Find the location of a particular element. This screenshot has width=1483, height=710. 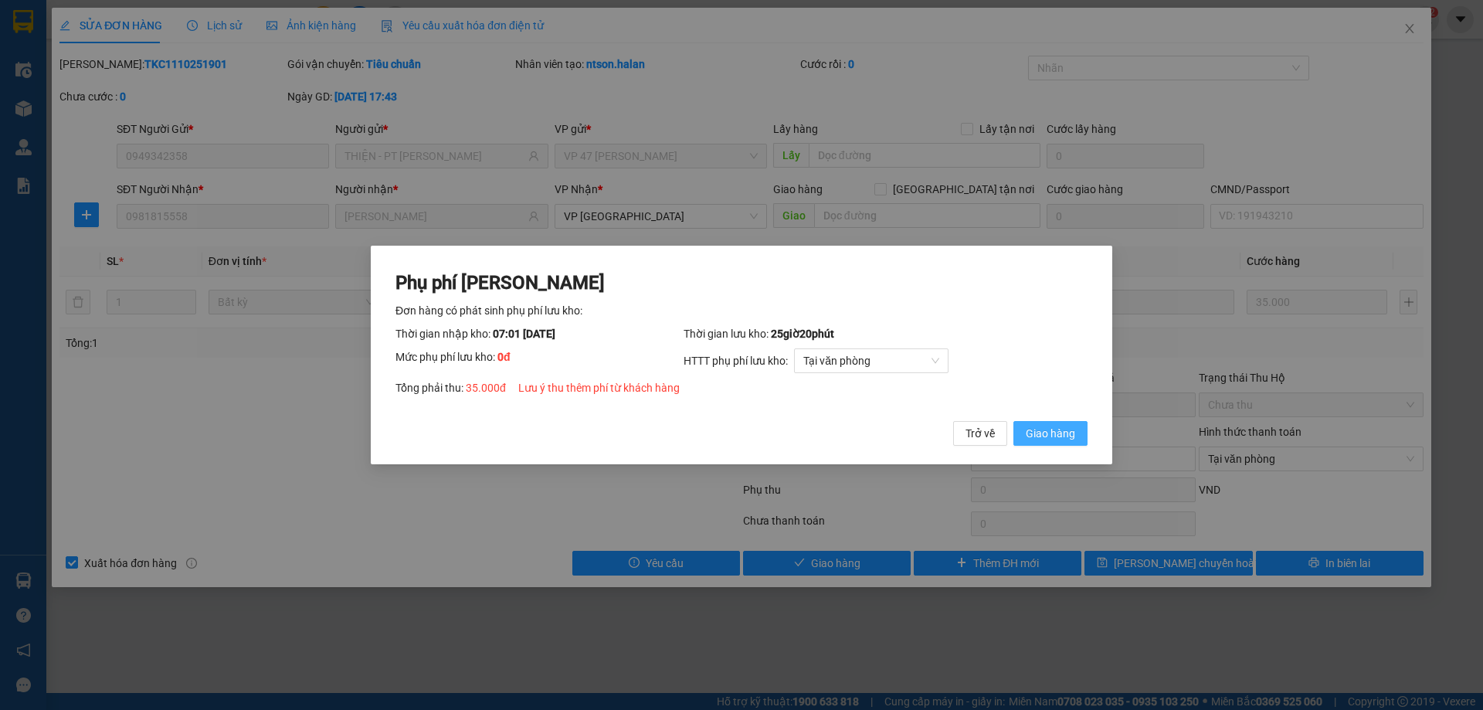

span: 0 đ is located at coordinates (504, 357).